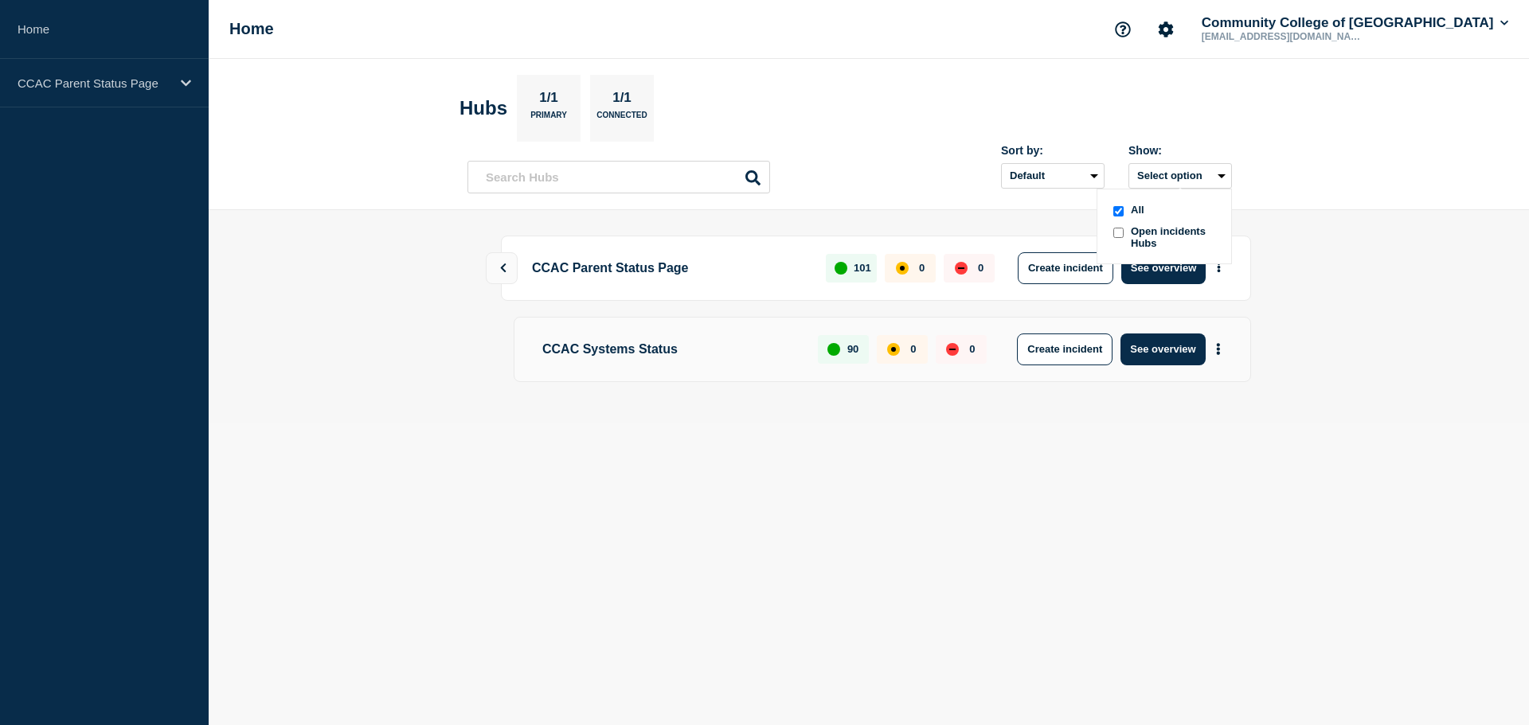 The image size is (1529, 725). Describe the element at coordinates (1166, 29) in the screenshot. I see `button: Account settings` at that location.